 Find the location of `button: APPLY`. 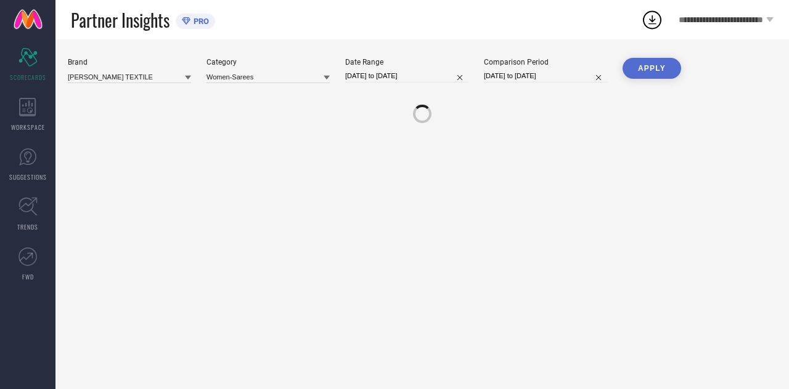

button: APPLY is located at coordinates (651, 68).